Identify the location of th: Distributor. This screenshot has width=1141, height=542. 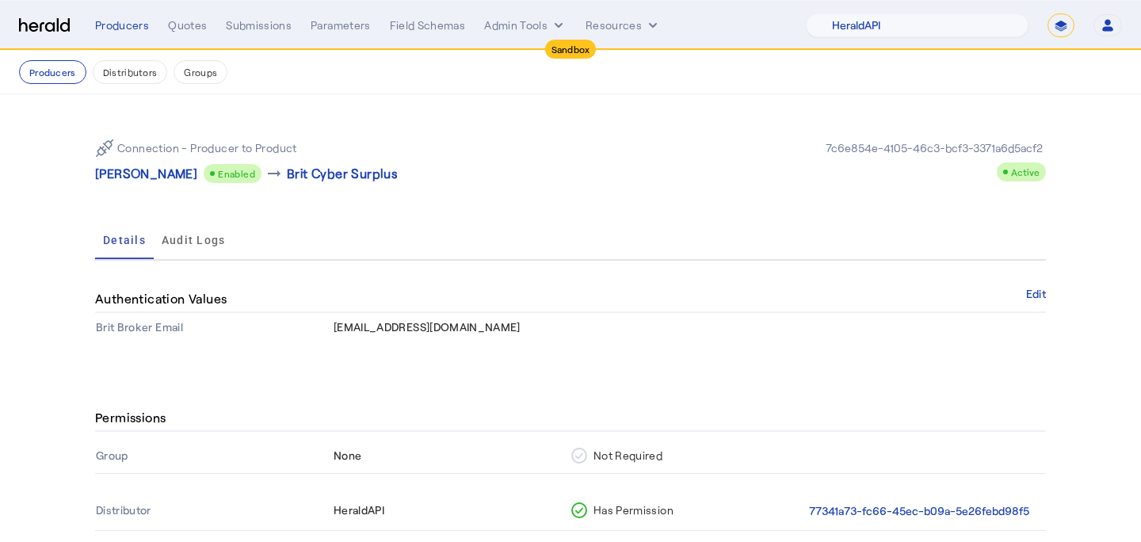
(214, 511).